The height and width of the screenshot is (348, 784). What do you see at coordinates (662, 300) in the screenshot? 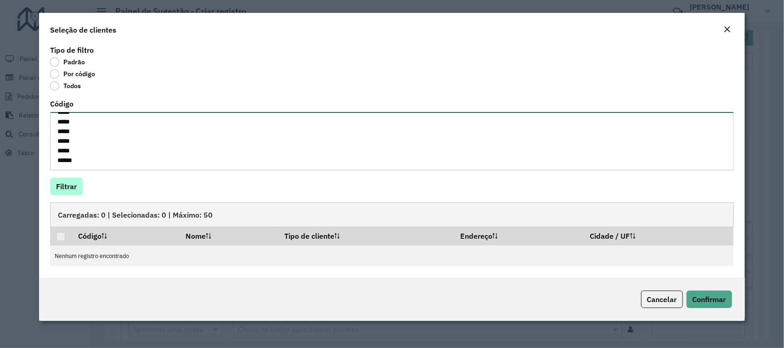
I see `button: Cancelar` at bounding box center [662, 300].